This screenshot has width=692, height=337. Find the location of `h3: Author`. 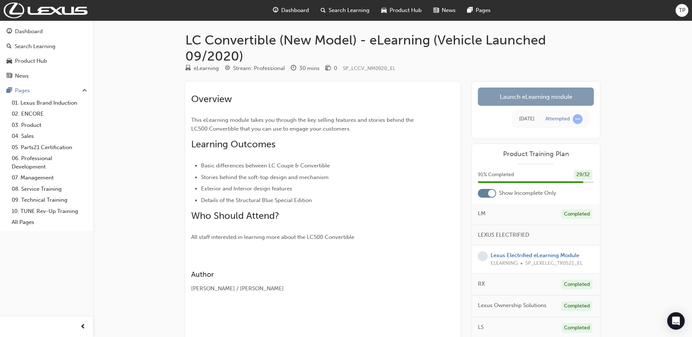

h3: Author is located at coordinates (310, 274).